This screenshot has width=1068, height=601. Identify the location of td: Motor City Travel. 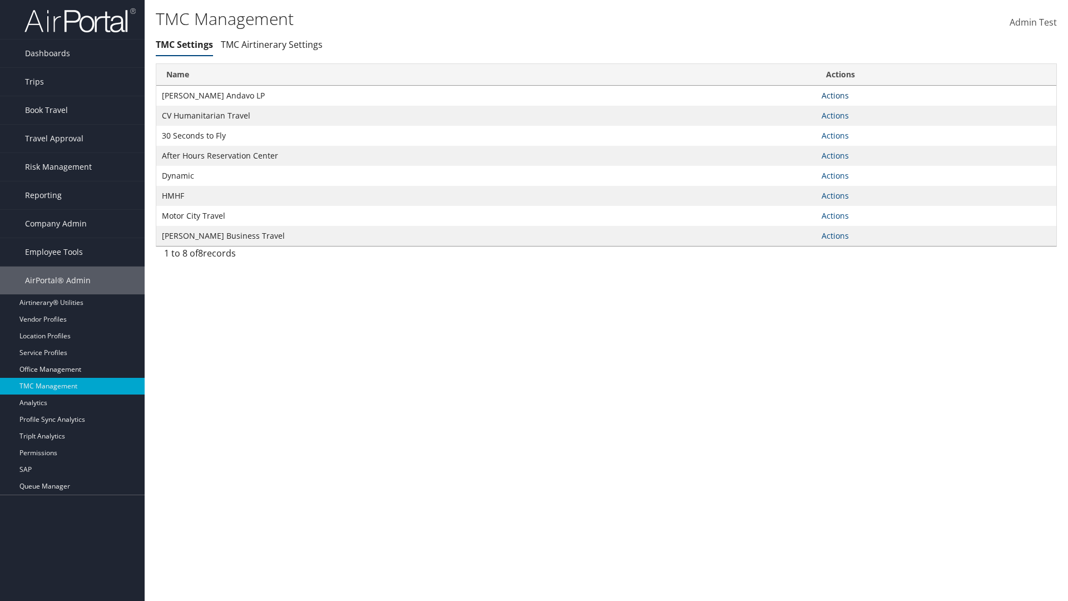
(486, 216).